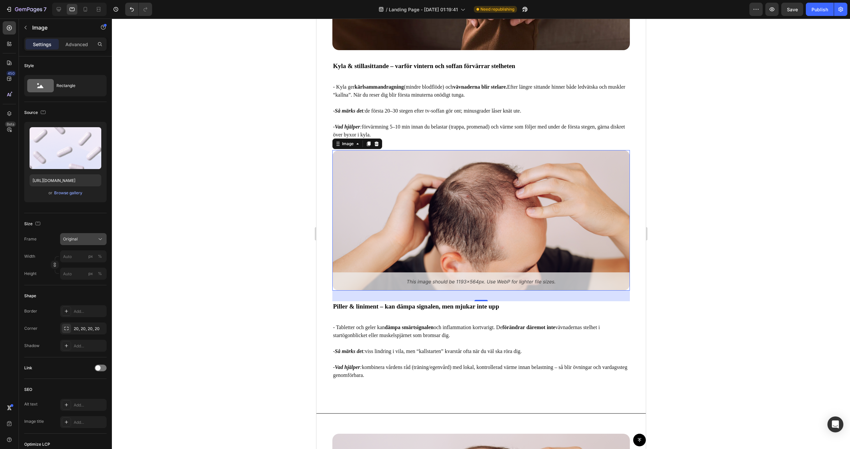  What do you see at coordinates (42, 44) in the screenshot?
I see `p: Settings` at bounding box center [42, 44].